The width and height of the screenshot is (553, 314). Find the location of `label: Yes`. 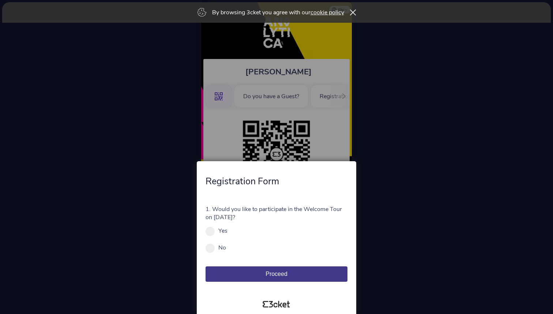

label: Yes is located at coordinates (223, 230).